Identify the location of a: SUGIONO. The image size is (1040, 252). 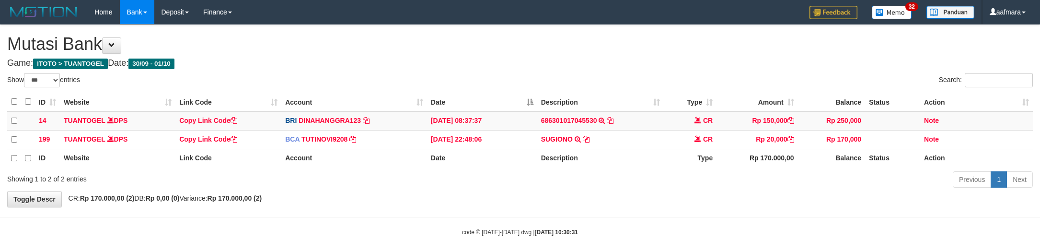
(557, 139).